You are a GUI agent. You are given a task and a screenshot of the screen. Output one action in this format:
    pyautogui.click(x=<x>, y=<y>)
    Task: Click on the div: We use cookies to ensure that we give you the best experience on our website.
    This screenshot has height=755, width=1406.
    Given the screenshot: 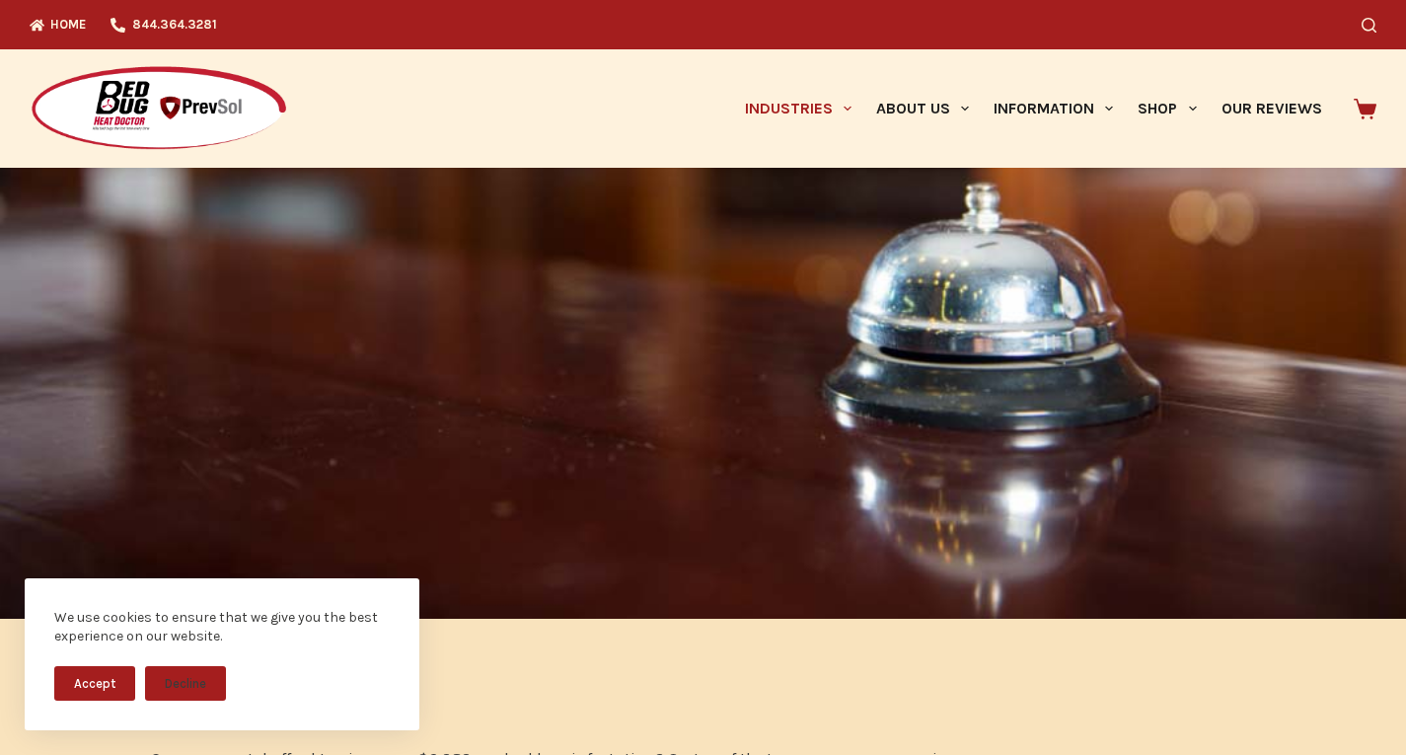 What is the action you would take?
    pyautogui.click(x=222, y=627)
    